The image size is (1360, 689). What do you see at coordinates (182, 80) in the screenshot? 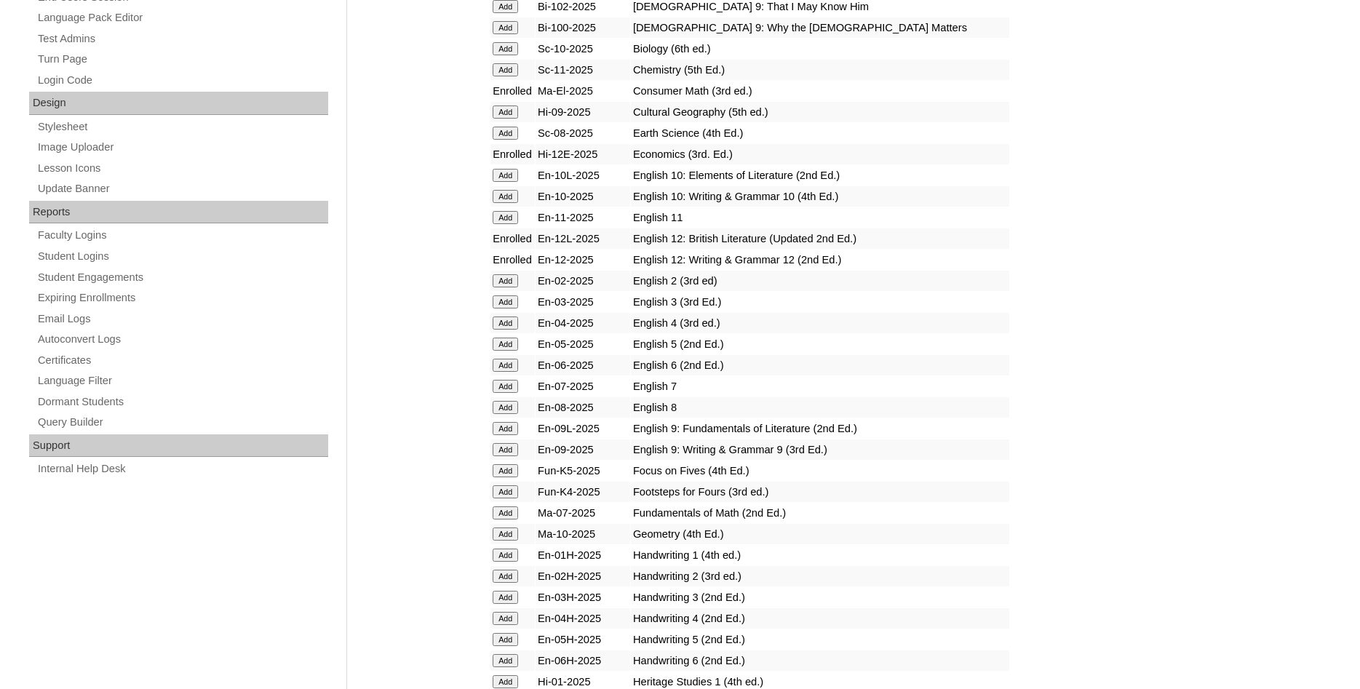
I see `a: Login Code` at bounding box center [182, 80].